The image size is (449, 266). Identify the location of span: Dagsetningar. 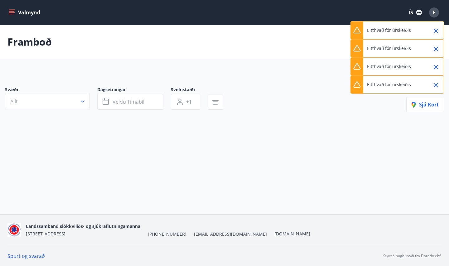
(134, 90).